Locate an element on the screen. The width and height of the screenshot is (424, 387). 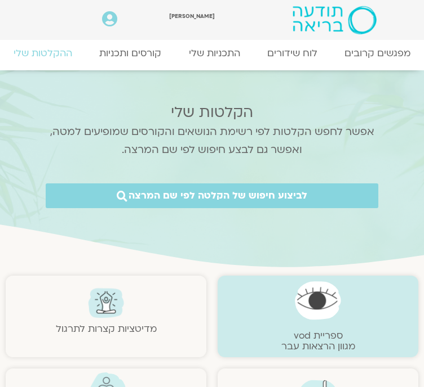
a: לוח שידורים is located at coordinates (292, 53).